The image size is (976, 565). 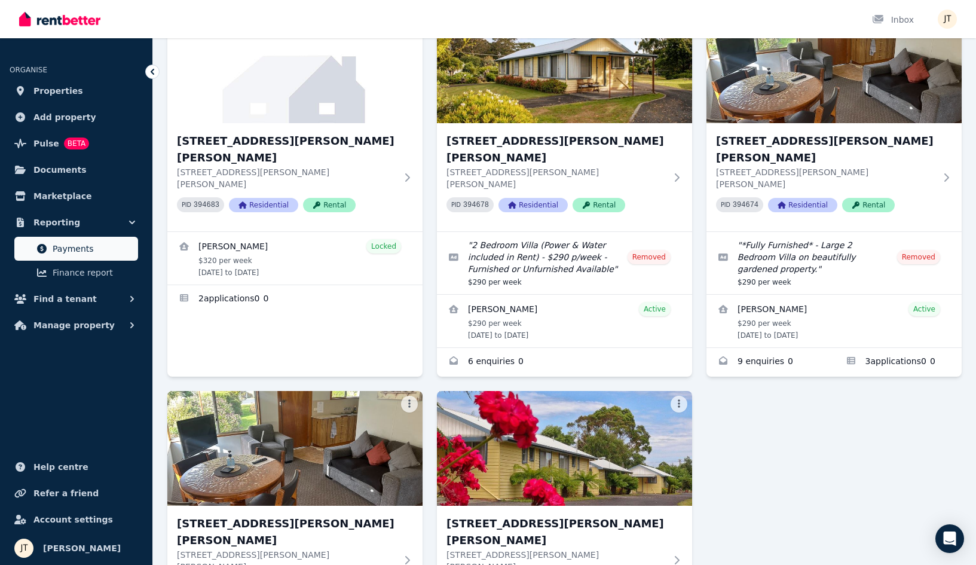 What do you see at coordinates (65, 299) in the screenshot?
I see `span: Find a tenant` at bounding box center [65, 299].